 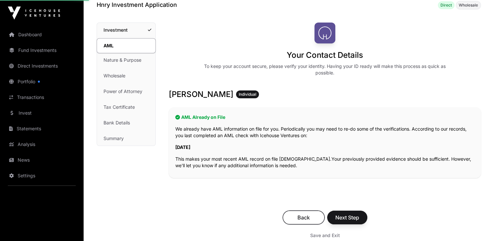 I want to click on img: Hnry, so click(x=325, y=33).